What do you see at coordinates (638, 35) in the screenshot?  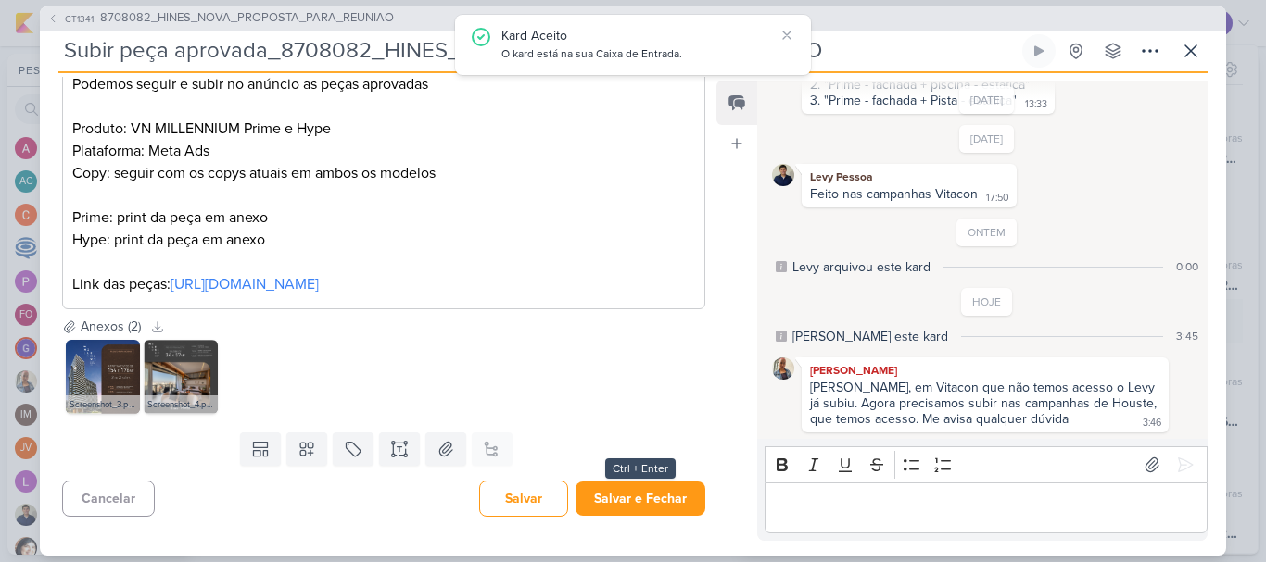 I see `div: Kard Aceito` at bounding box center [638, 35].